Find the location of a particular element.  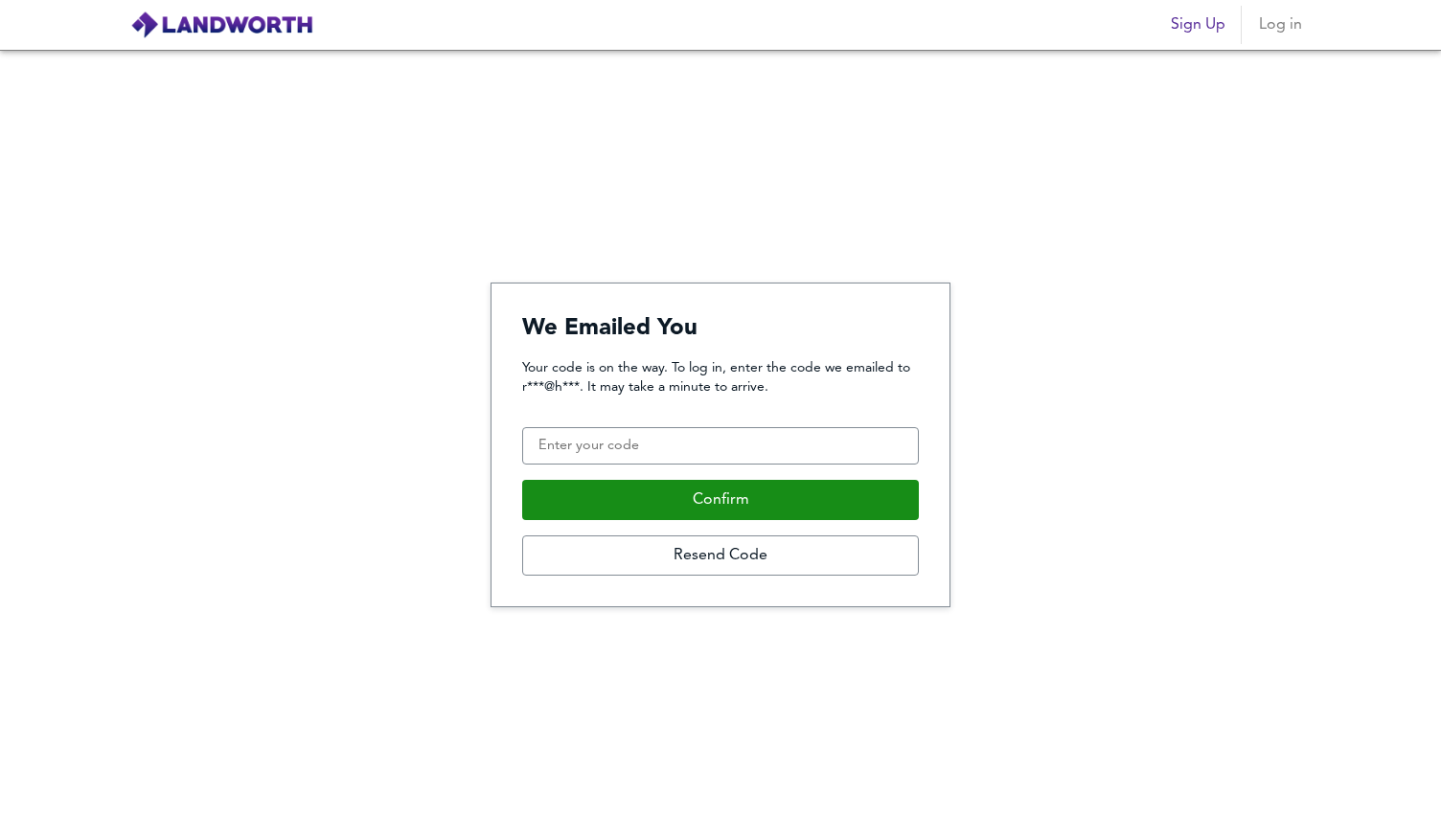

h4: We Emailed You is located at coordinates (720, 329).